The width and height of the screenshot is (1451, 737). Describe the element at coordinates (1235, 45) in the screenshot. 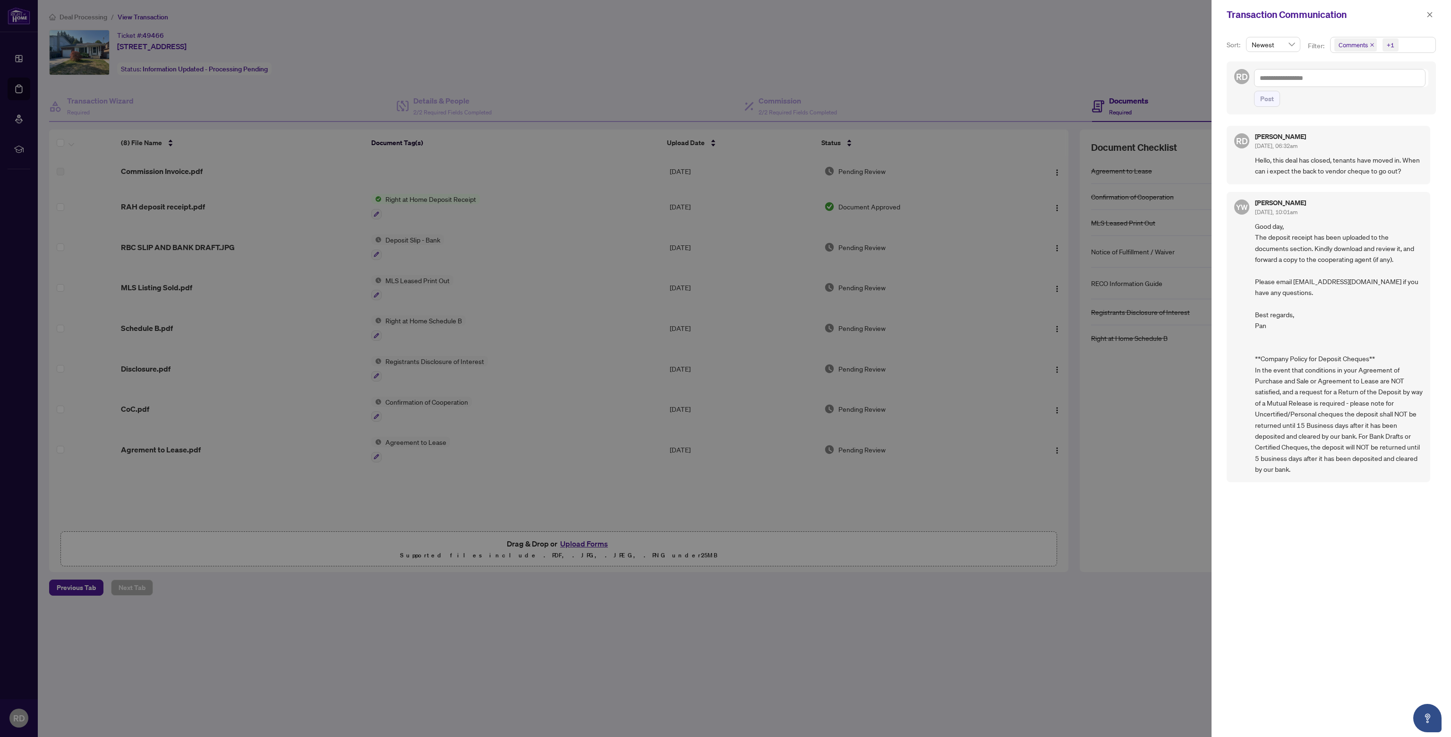

I see `p: Sort:` at that location.